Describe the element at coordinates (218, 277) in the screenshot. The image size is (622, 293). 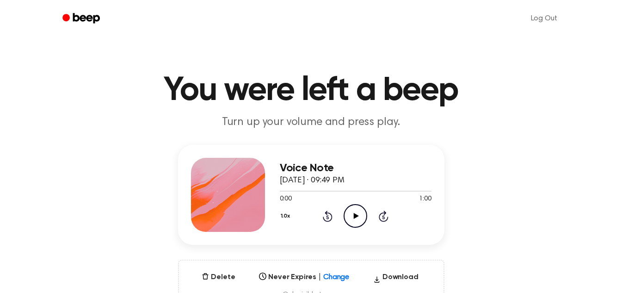
I see `button: Delete` at that location.